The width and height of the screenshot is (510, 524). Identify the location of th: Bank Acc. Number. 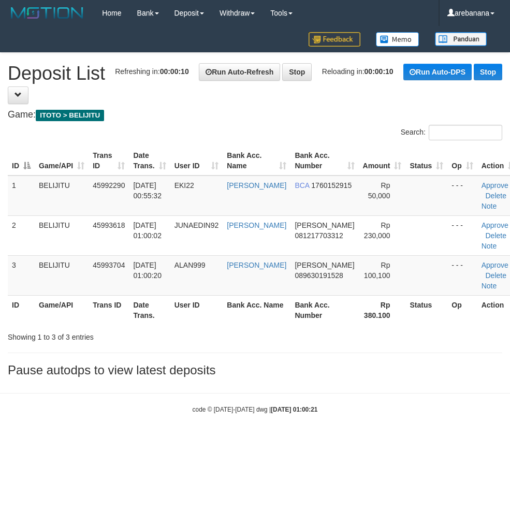
(324, 310).